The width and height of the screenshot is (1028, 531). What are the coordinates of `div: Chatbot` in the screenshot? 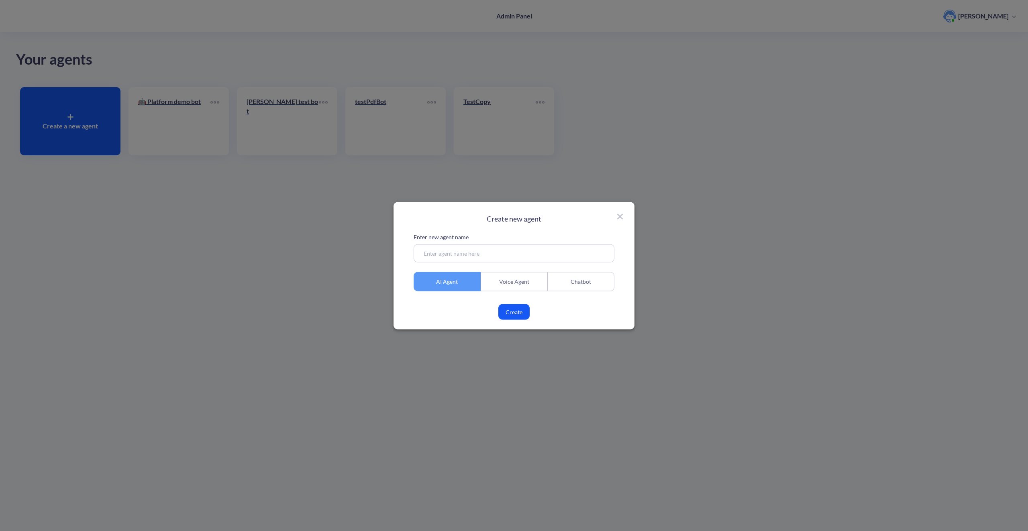 It's located at (581, 282).